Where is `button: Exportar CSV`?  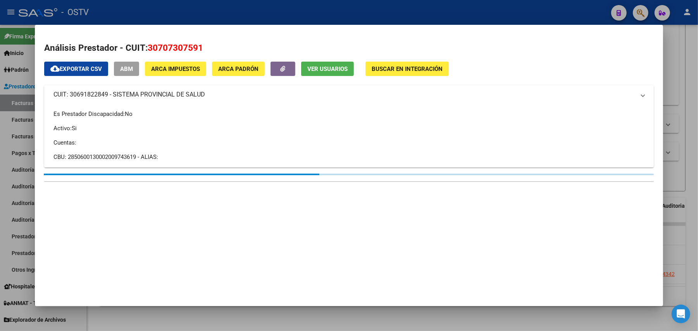 button: Exportar CSV is located at coordinates (76, 69).